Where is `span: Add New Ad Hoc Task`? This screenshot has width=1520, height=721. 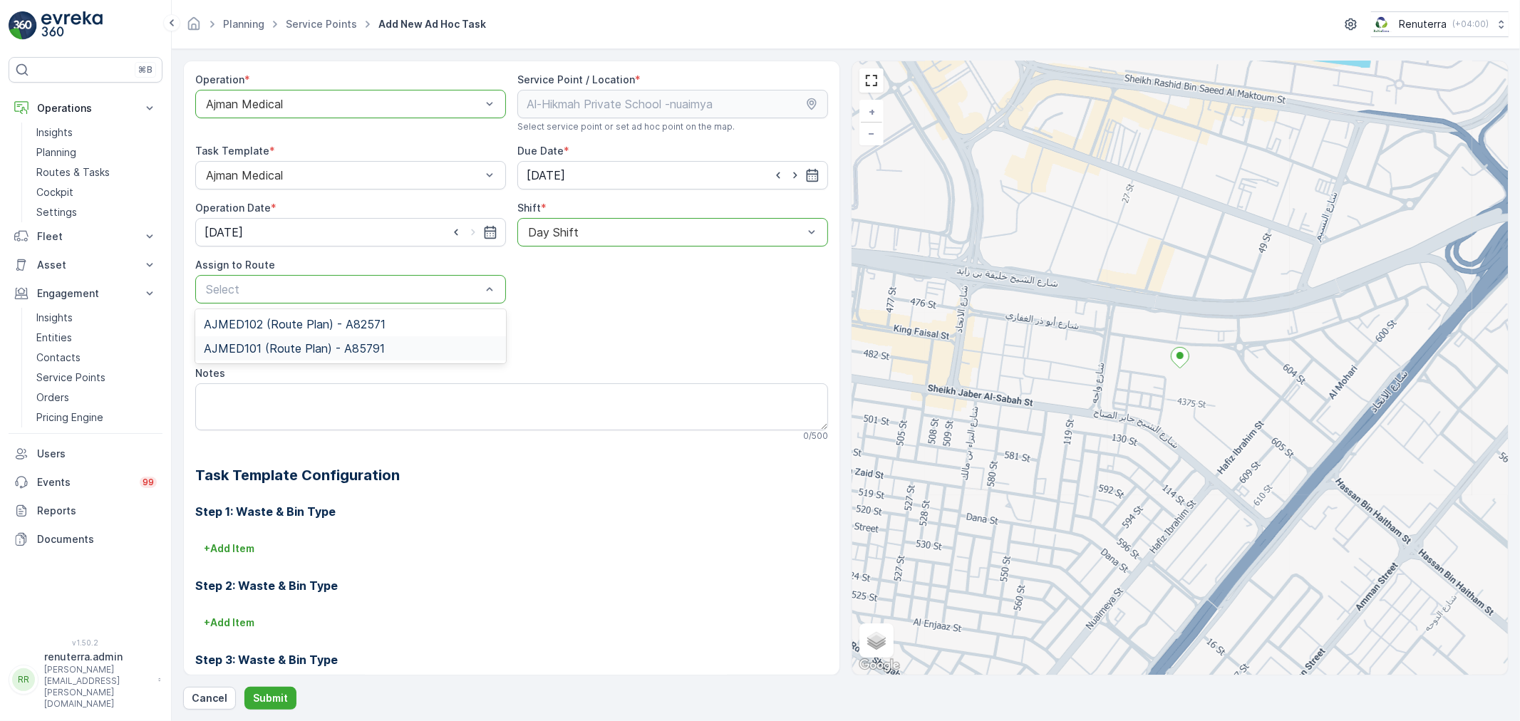 span: Add New Ad Hoc Task is located at coordinates (432, 24).